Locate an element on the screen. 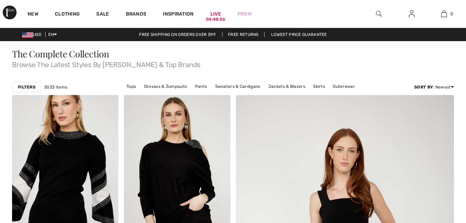  a: 1ère Avenue is located at coordinates (10, 12).